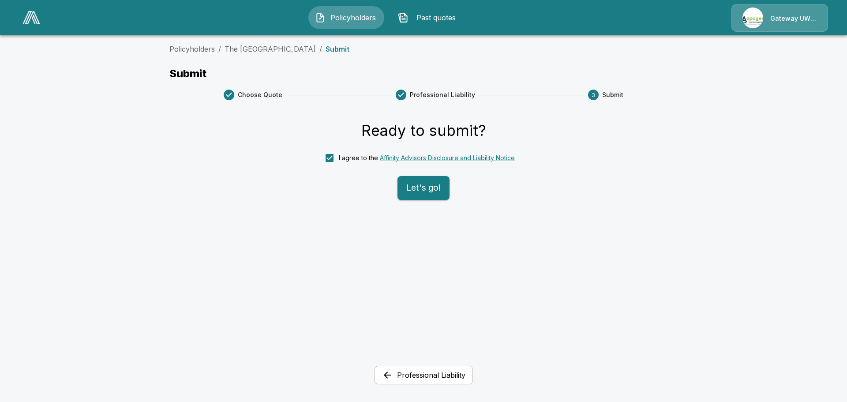 This screenshot has height=402, width=847. Describe the element at coordinates (593, 95) in the screenshot. I see `text: 3` at that location.